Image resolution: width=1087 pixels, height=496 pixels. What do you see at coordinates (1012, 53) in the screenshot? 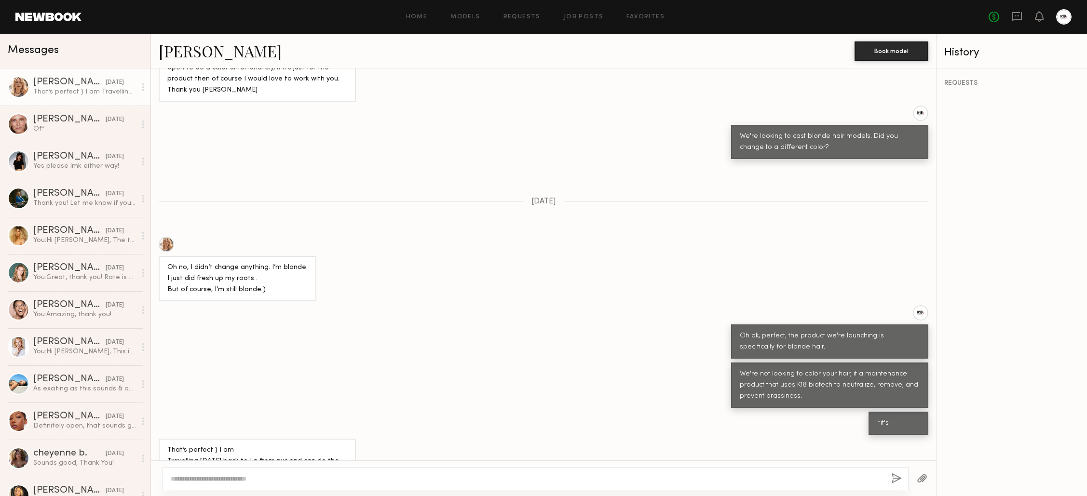
I see `div: History` at bounding box center [1012, 53].